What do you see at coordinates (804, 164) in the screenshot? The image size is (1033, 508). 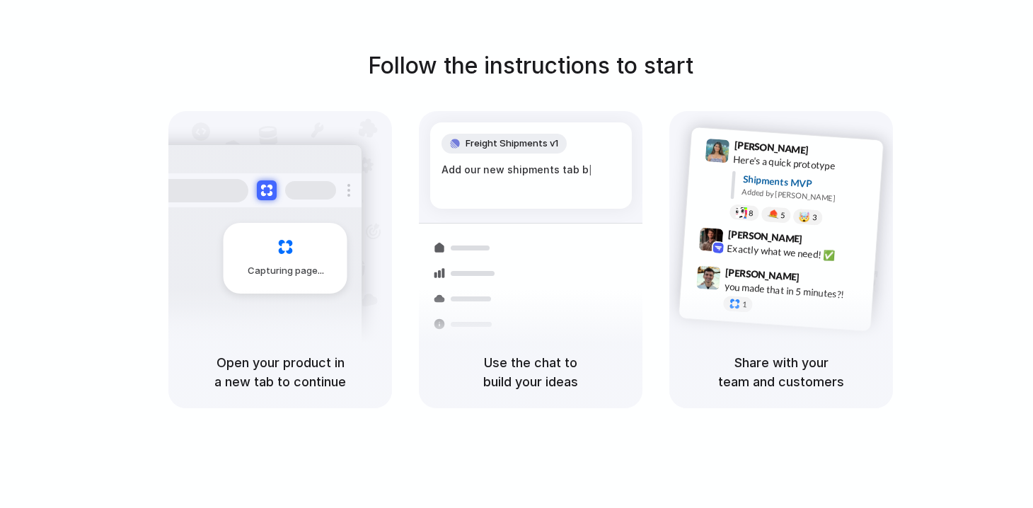 I see `div: Here's a quick prototype` at bounding box center [804, 164].